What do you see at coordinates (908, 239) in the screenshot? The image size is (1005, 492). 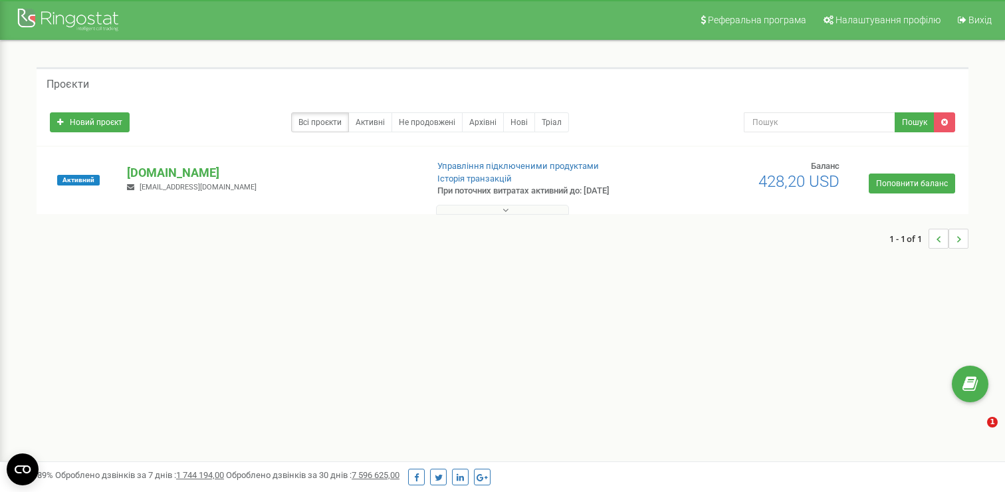 I see `span: 1 - 1 of 1` at bounding box center [908, 239].